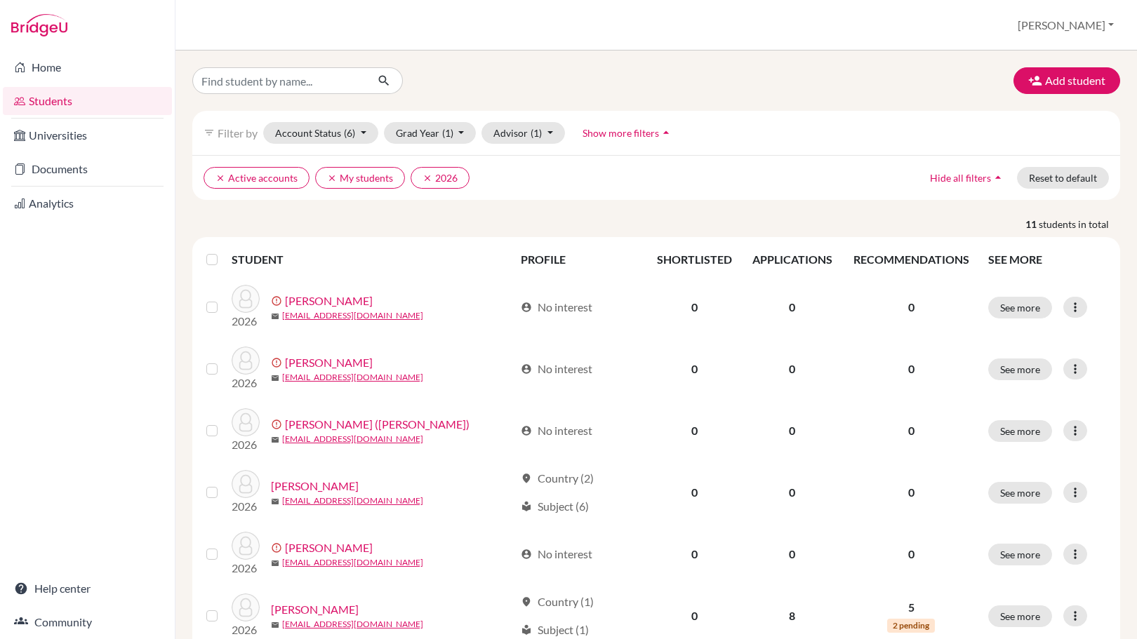  What do you see at coordinates (1079, 224) in the screenshot?
I see `span: students in total` at bounding box center [1079, 224].